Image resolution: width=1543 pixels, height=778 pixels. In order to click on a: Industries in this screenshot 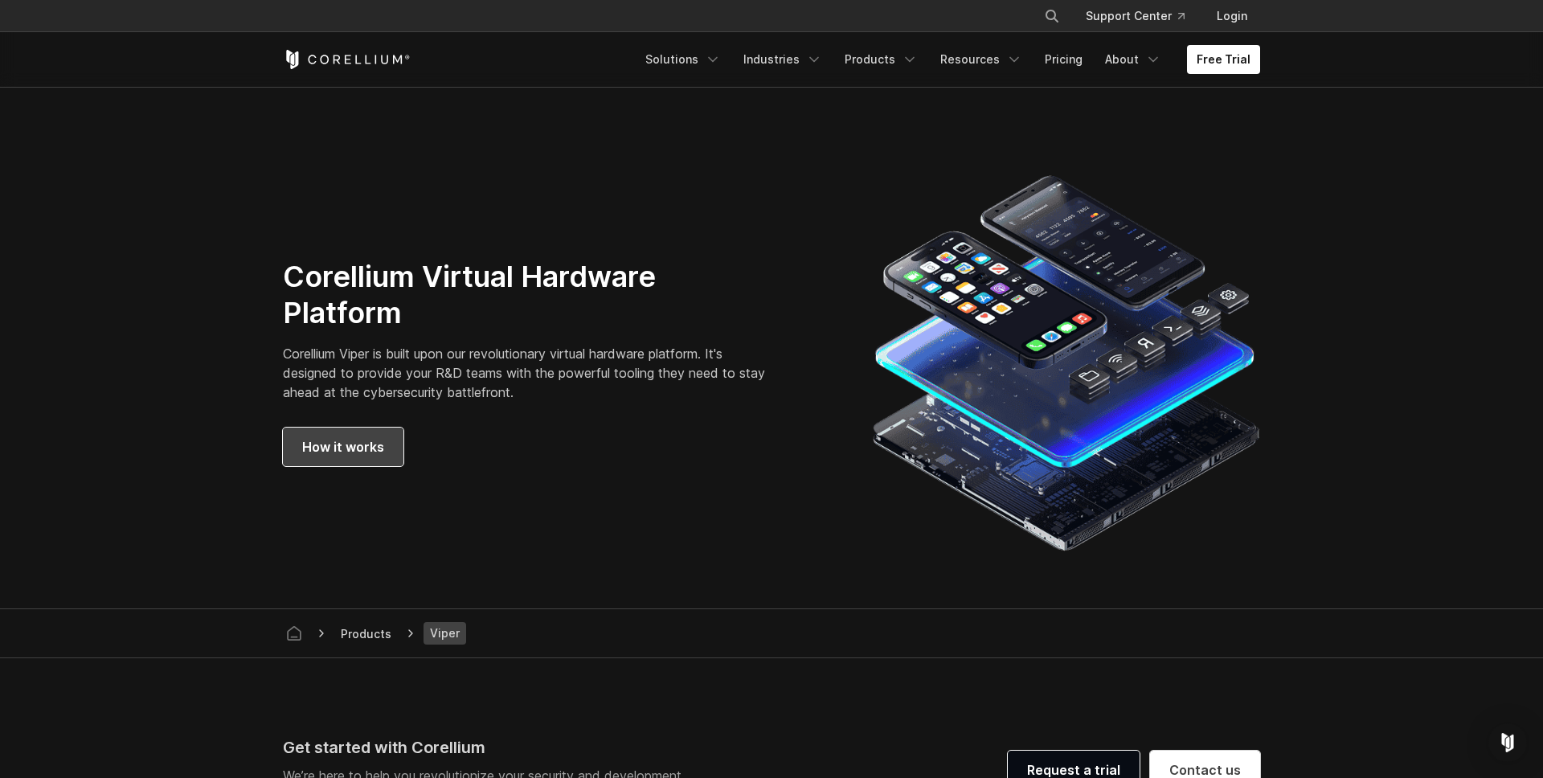, I will do `click(783, 59)`.